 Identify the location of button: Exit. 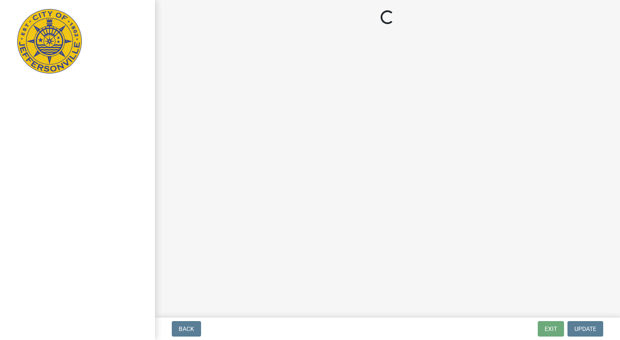
(550, 329).